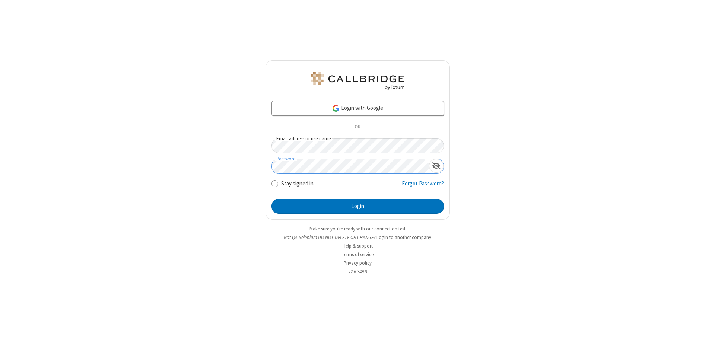 The width and height of the screenshot is (715, 341). What do you see at coordinates (358, 237) in the screenshot?
I see `li: Not QA Selenium DO NOT DELETE OR CHANGE?` at bounding box center [358, 237].